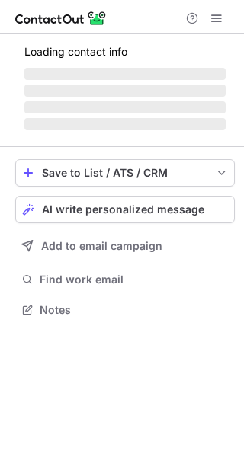 The width and height of the screenshot is (244, 457). I want to click on img: ContactOut v5.3.10, so click(61, 18).